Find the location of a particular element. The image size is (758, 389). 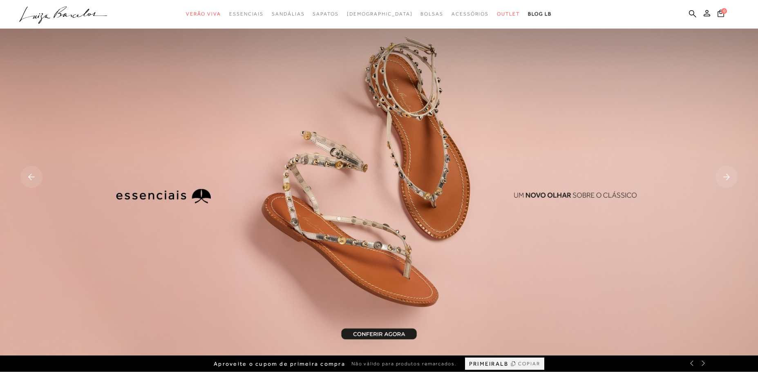

span: Verão Viva is located at coordinates (204, 14).